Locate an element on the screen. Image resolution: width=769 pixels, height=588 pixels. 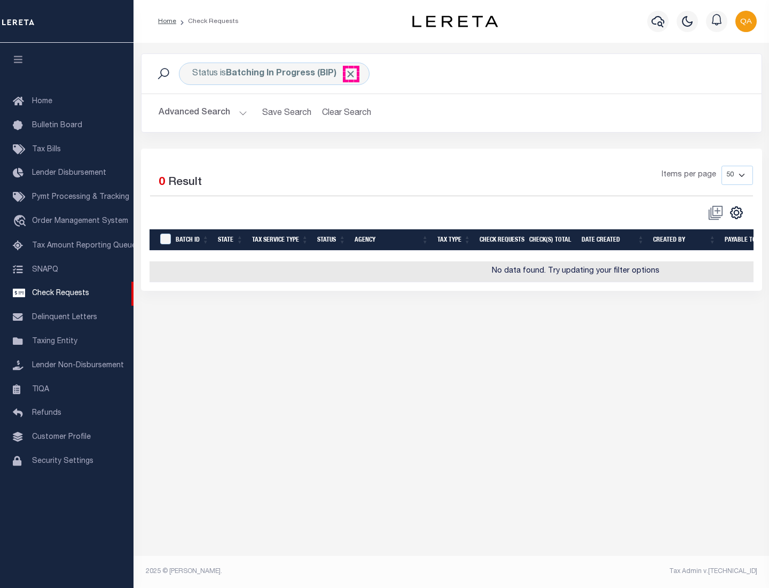
span: Lender Non-Disbursement is located at coordinates (78, 365).